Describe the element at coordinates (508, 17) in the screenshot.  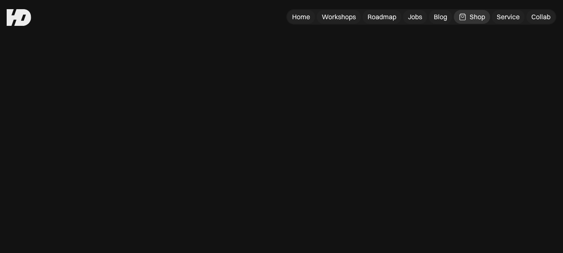
I see `a: Service` at that location.